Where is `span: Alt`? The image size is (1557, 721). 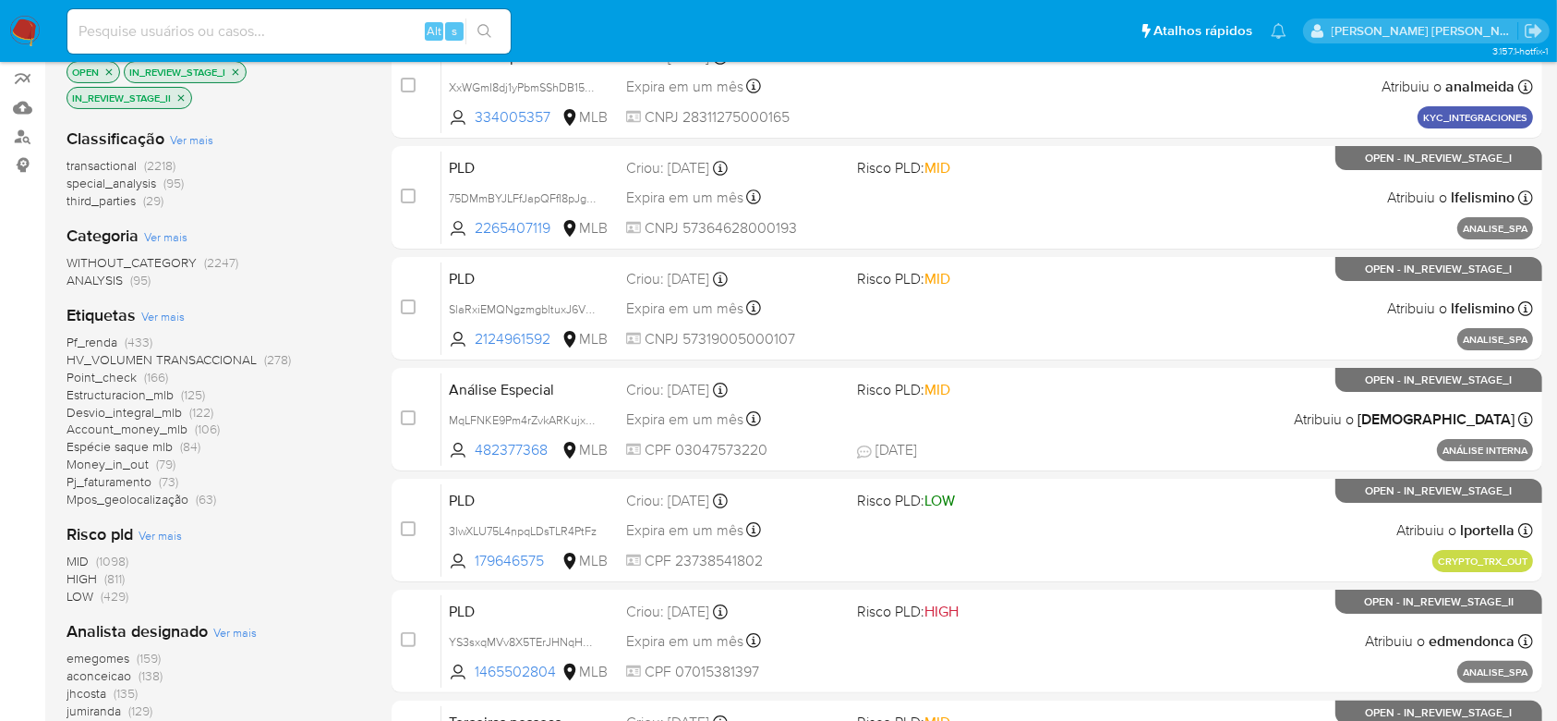 span: Alt is located at coordinates (434, 30).